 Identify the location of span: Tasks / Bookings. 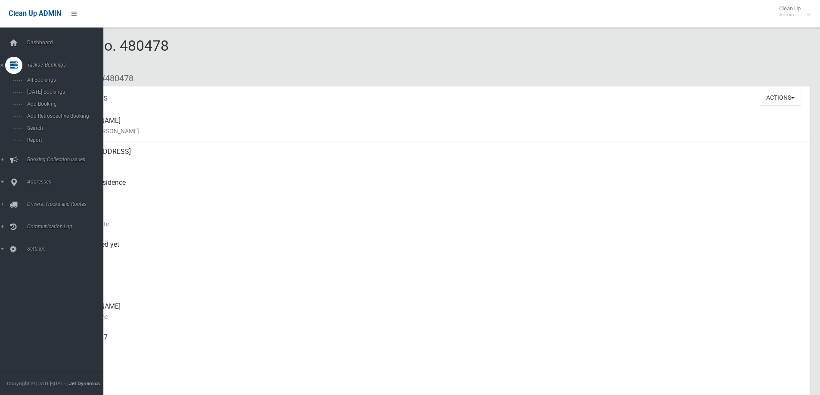
(67, 65).